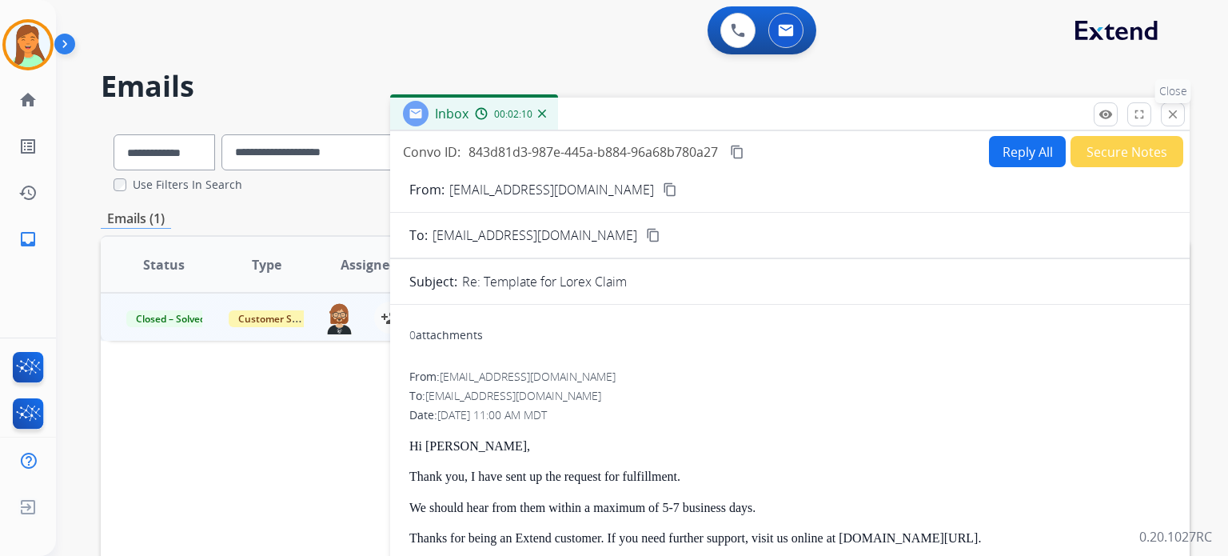 This screenshot has height=556, width=1228. Describe the element at coordinates (593, 152) in the screenshot. I see `span: 843d81d3-987e-445a-b884-96a68b780a27` at that location.